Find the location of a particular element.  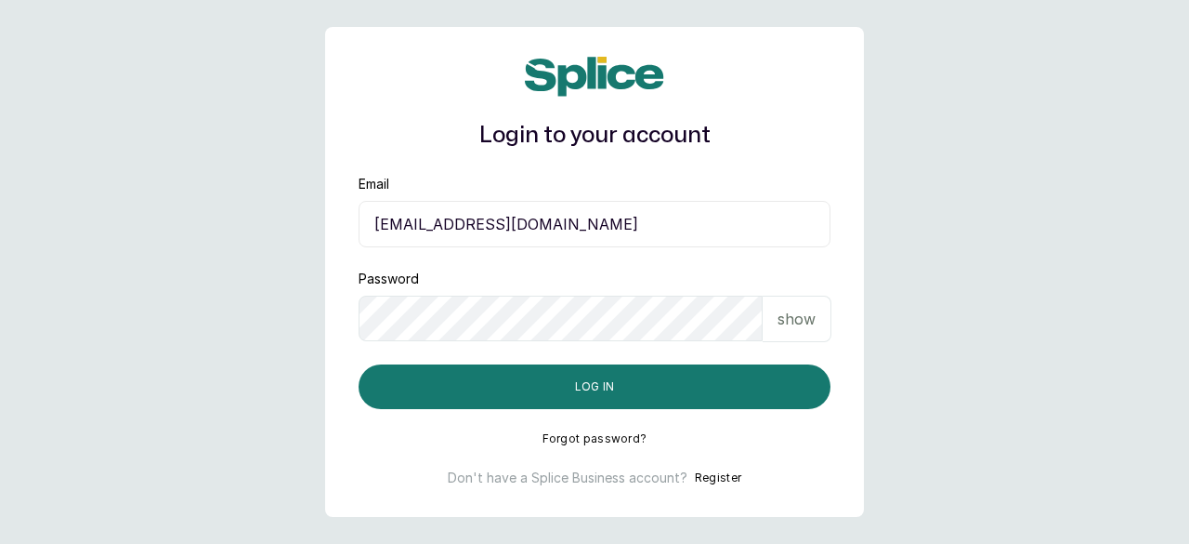

input: email@acme.com is located at coordinates (595, 224).